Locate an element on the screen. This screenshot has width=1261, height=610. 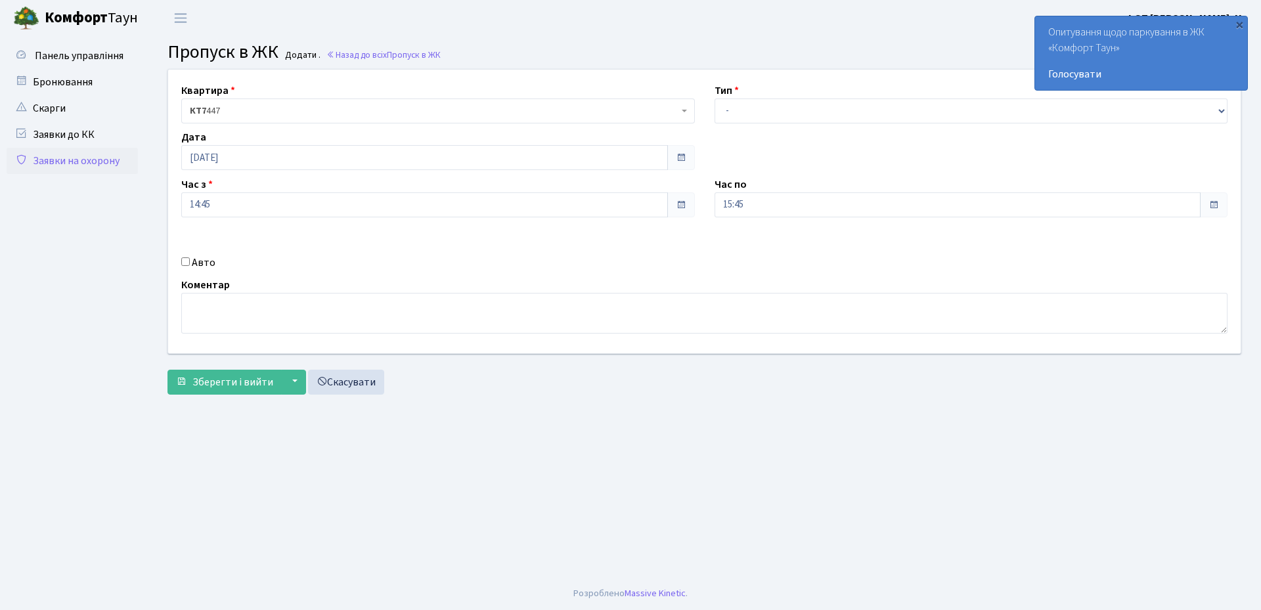
a: Панель управління is located at coordinates (72, 56).